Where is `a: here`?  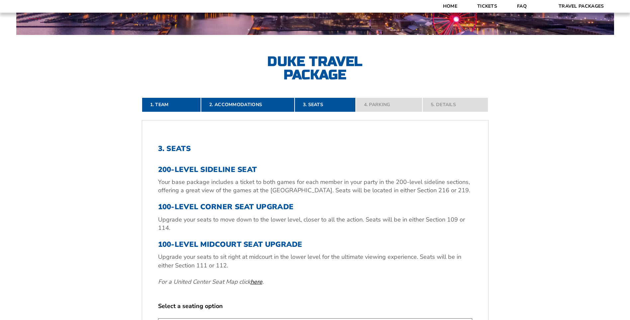
a: here is located at coordinates (257, 281).